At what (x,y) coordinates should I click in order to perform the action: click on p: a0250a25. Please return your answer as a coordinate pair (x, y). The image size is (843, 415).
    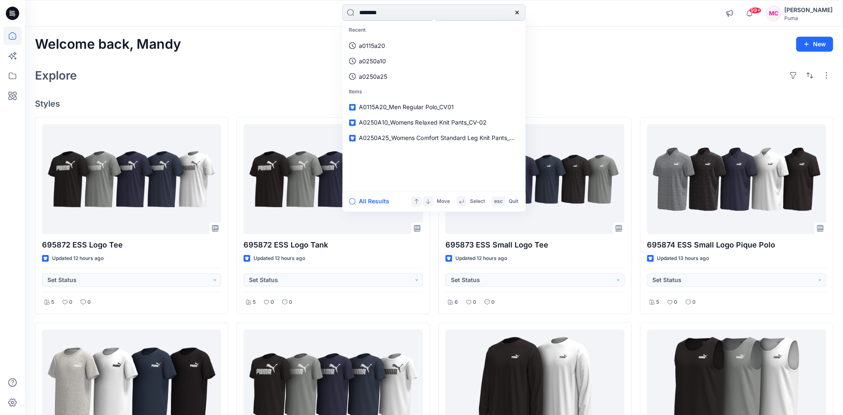
    Looking at the image, I should click on (373, 76).